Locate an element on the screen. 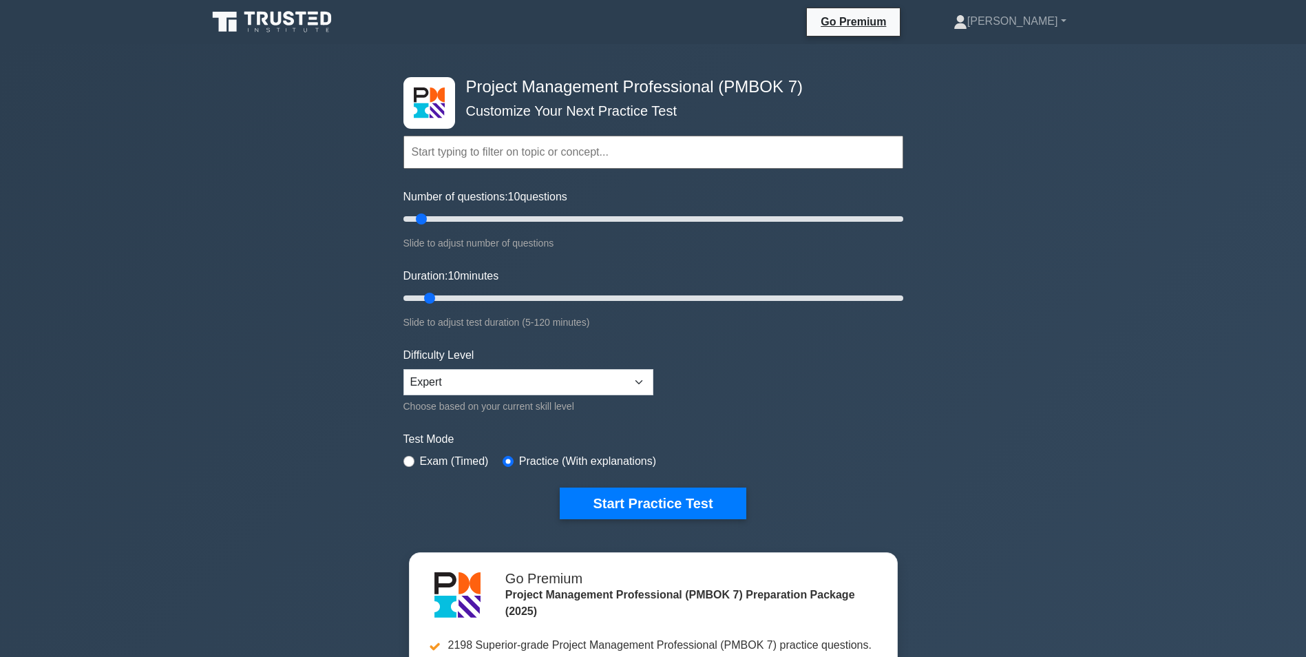 This screenshot has width=1306, height=657. h4: Project Management Professional (PMBOK 7) is located at coordinates (648, 87).